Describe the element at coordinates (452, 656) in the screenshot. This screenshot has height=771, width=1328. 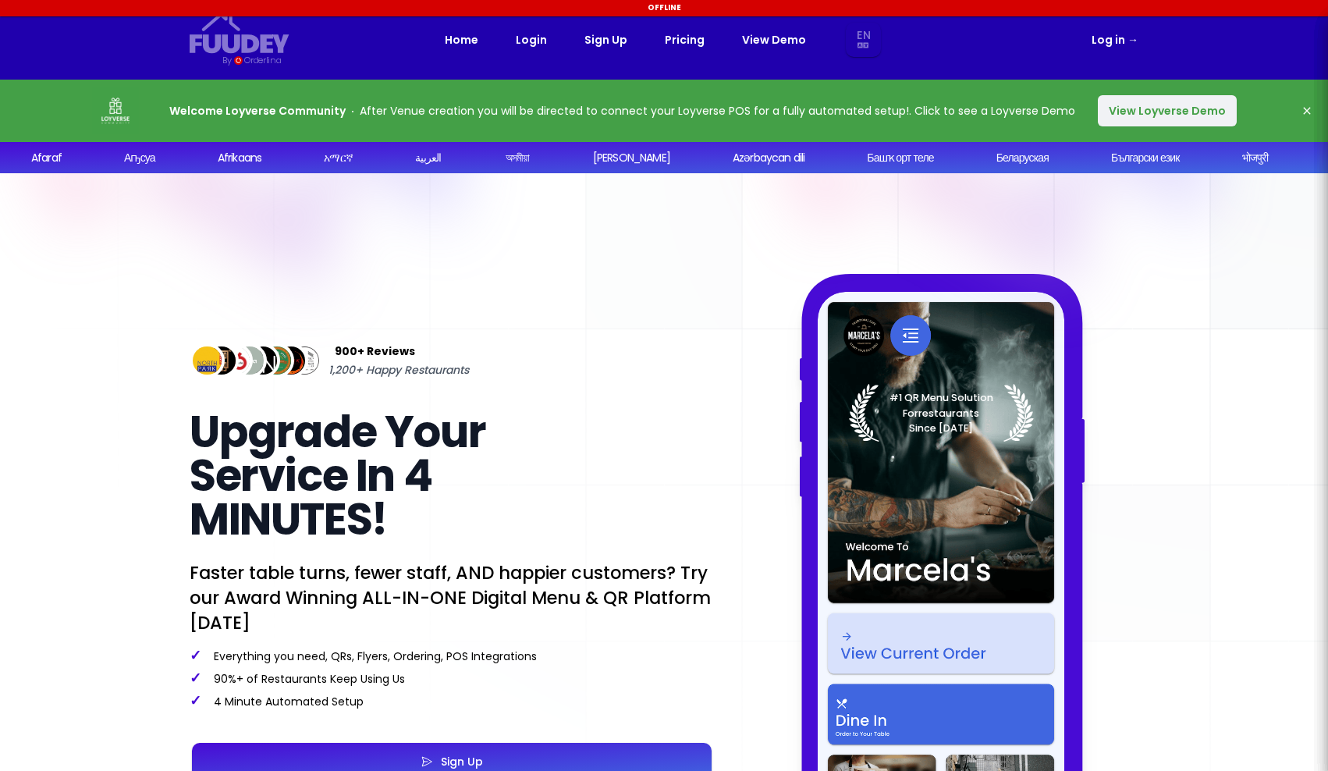
I see `p: Everything you need, QRs, Flyers, Ordering, POS Integrations` at that location.